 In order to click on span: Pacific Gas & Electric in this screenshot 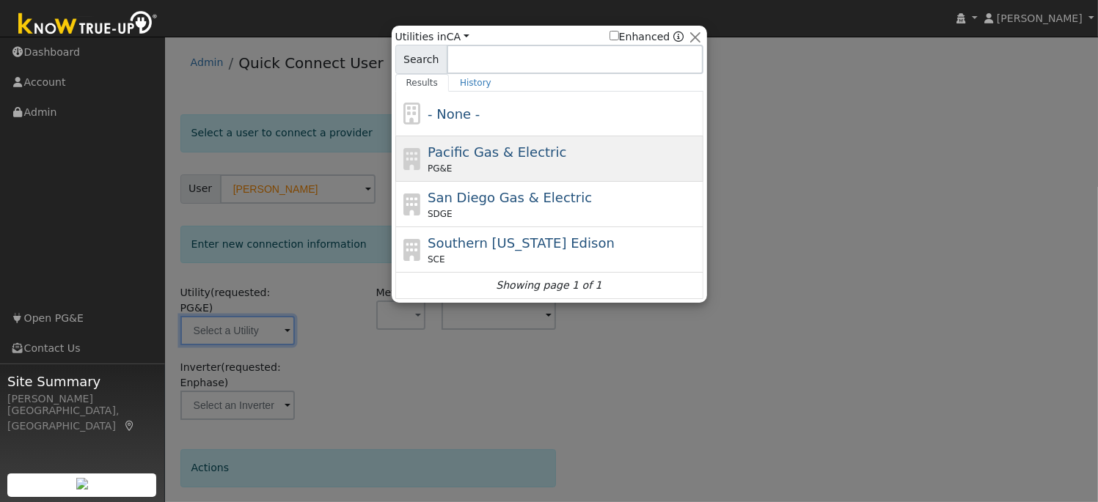, I will do `click(497, 152)`.